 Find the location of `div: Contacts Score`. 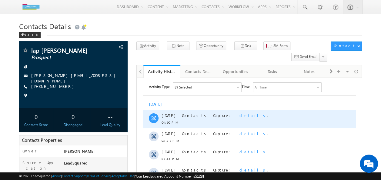

div: Contacts Score is located at coordinates (36, 125).